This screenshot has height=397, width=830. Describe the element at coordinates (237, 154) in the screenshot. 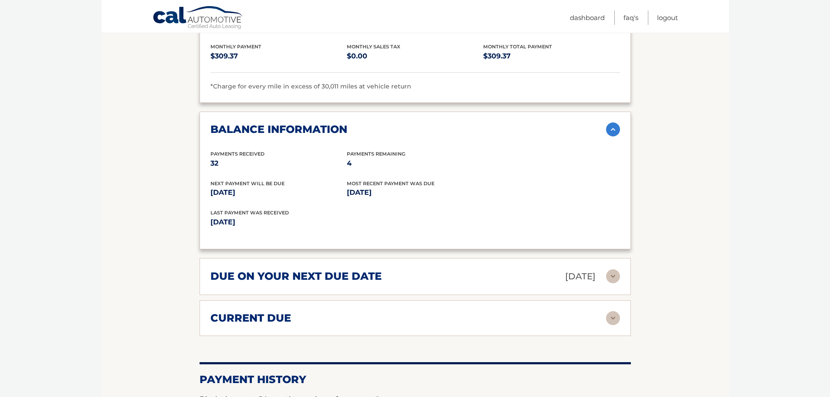

I see `span: Payments Received` at that location.